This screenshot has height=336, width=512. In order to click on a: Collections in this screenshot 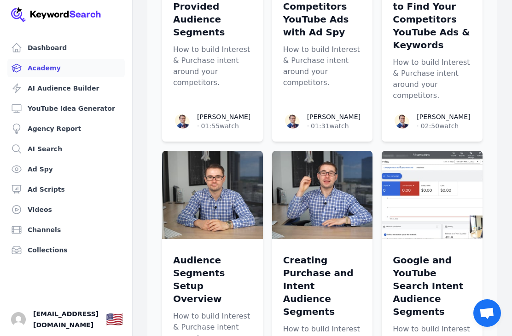, I will do `click(66, 250)`.